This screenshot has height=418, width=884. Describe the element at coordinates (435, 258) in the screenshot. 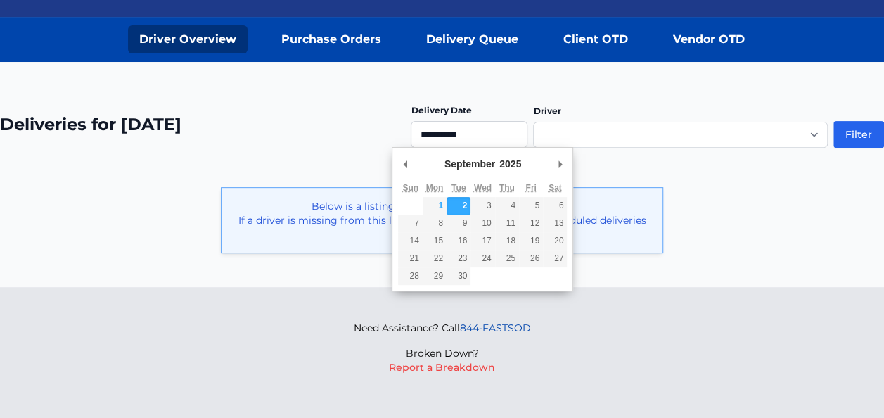

I see `button: 22` at that location.